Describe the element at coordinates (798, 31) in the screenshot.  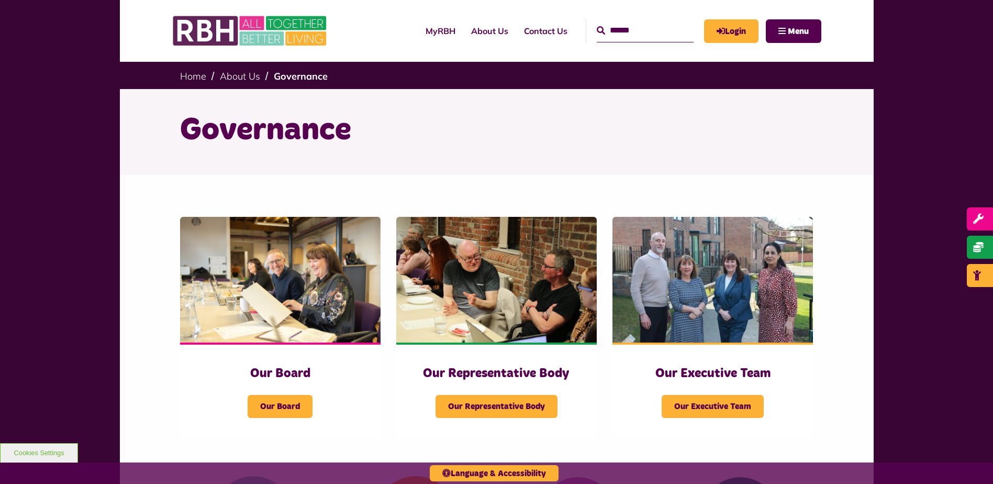
I see `span: Menu` at that location.